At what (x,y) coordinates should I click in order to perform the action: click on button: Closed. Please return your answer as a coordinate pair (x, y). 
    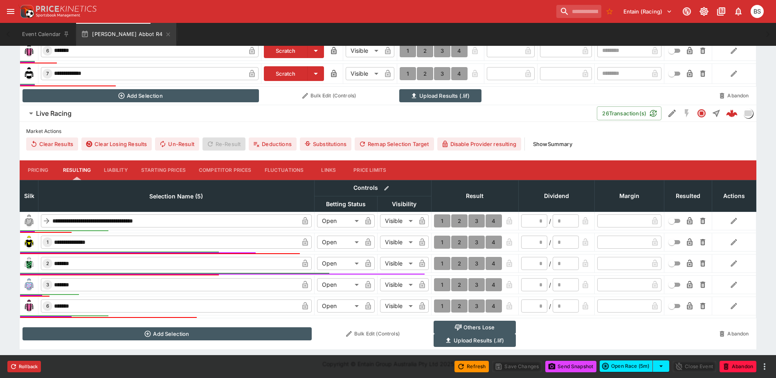
    Looking at the image, I should click on (701, 113).